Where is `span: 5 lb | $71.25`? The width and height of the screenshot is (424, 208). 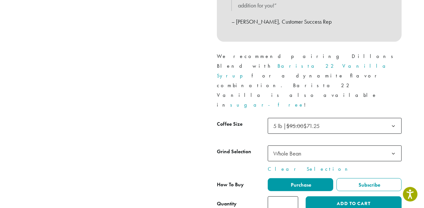
span: 5 lb | $71.25 is located at coordinates (297, 126).